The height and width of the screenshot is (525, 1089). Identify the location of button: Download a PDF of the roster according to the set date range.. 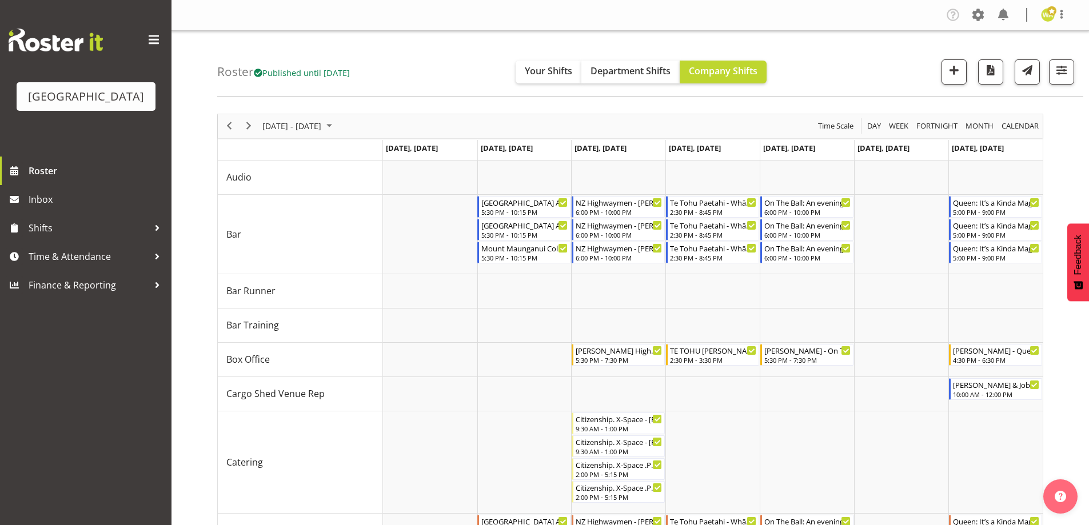
(990, 72).